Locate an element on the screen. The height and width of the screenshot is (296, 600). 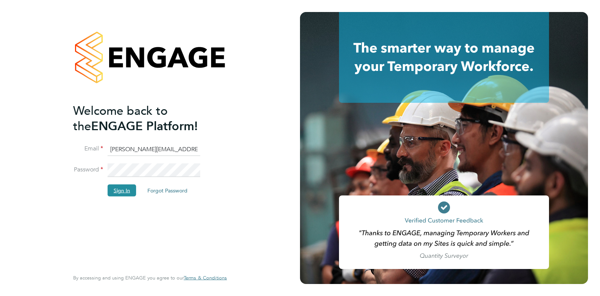
a: Terms & Conditions is located at coordinates (205, 278).